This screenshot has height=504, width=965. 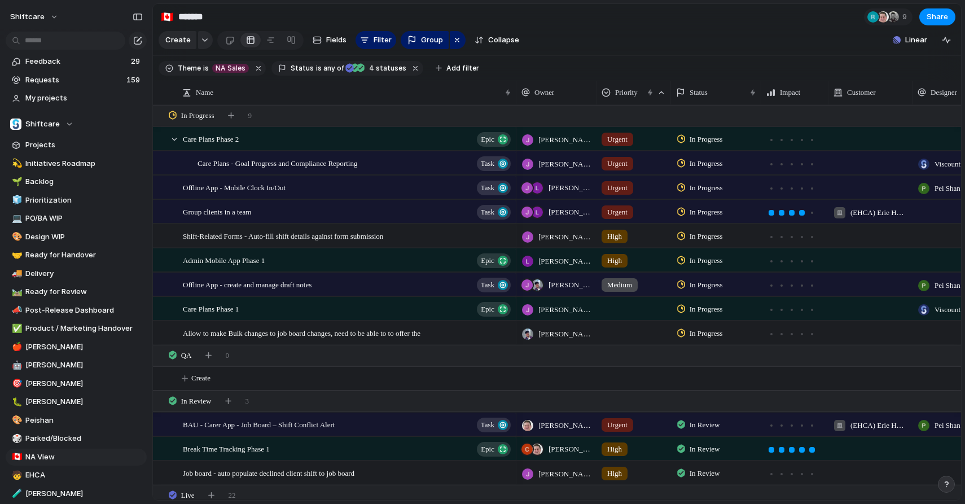 What do you see at coordinates (76, 438) in the screenshot?
I see `div: 🎲Parked/Blocked` at bounding box center [76, 438].